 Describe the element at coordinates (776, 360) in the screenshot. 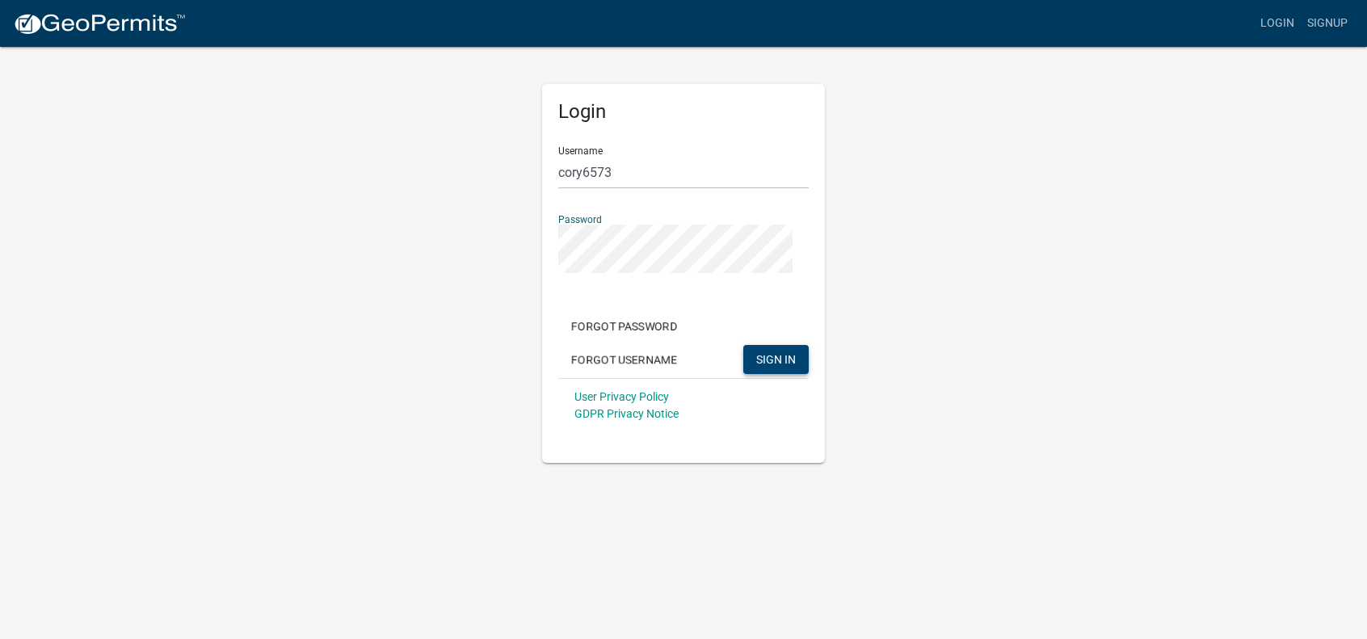

I see `span: SIGN IN` at that location.